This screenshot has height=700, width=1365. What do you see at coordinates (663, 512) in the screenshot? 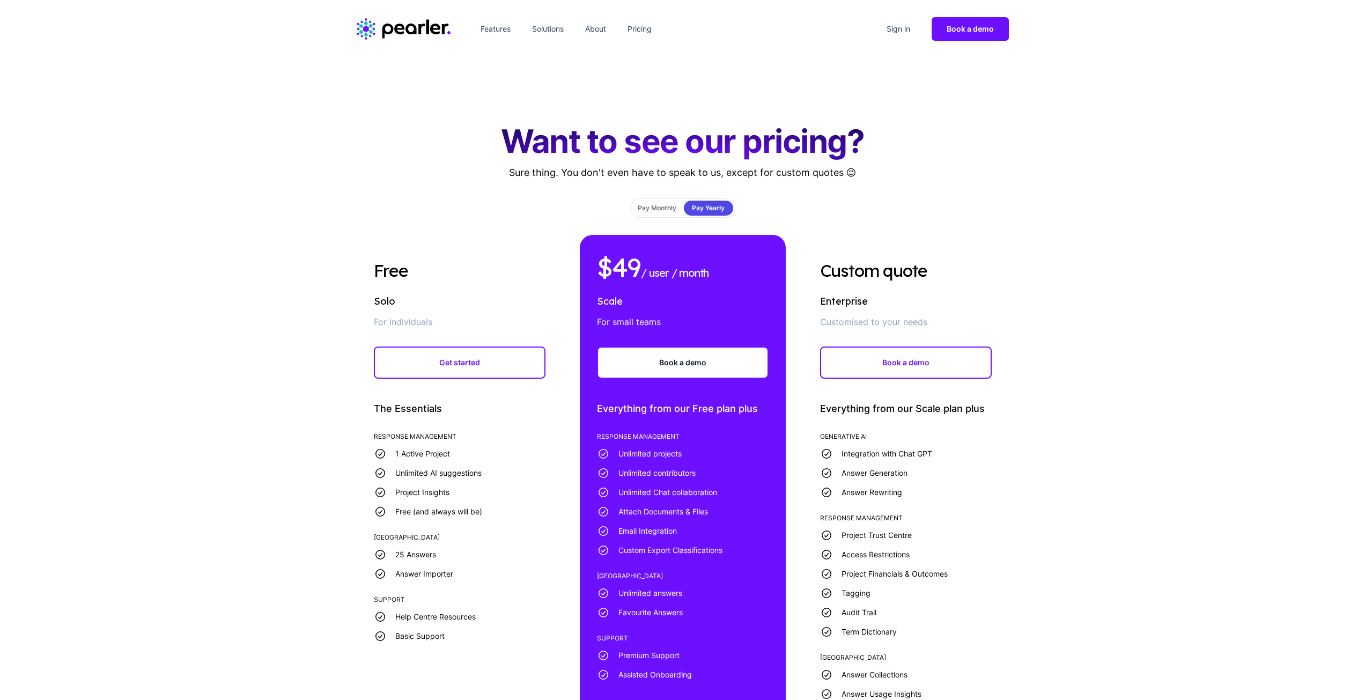
I see `span: Attach Documents & Files` at bounding box center [663, 512].